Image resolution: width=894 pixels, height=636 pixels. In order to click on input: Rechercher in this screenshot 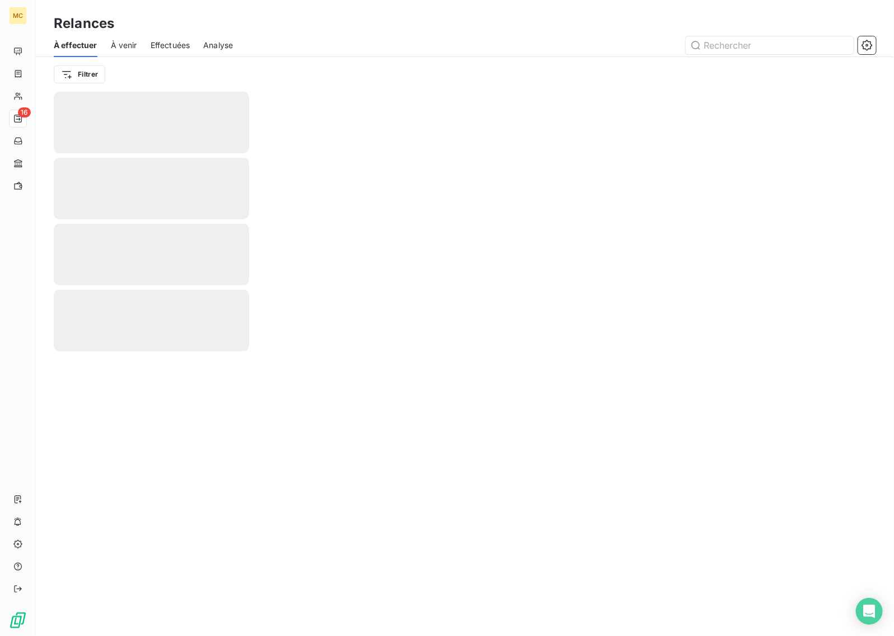, I will do `click(769, 45)`.